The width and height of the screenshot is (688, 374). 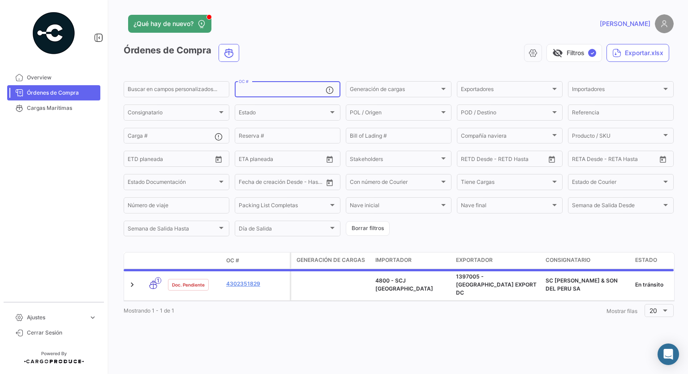 What do you see at coordinates (412, 260) in the screenshot?
I see `datatable-header-cell: Importador` at bounding box center [412, 260].